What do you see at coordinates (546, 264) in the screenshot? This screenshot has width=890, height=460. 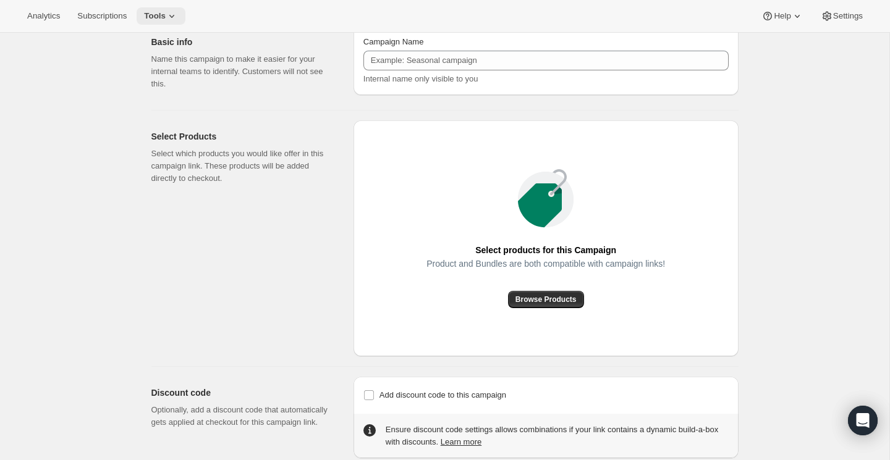 I see `span: Product and Bundles are both compatible with campaign links!` at bounding box center [546, 264].